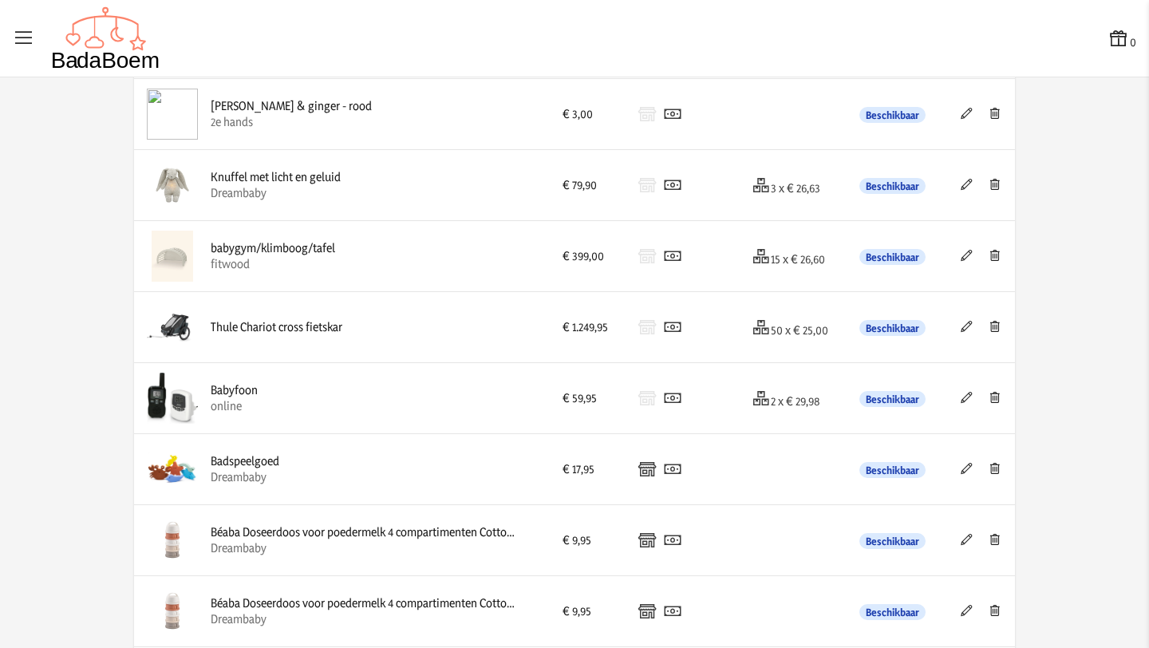 The width and height of the screenshot is (1149, 648). Describe the element at coordinates (587, 114) in the screenshot. I see `div: € 3,00` at that location.